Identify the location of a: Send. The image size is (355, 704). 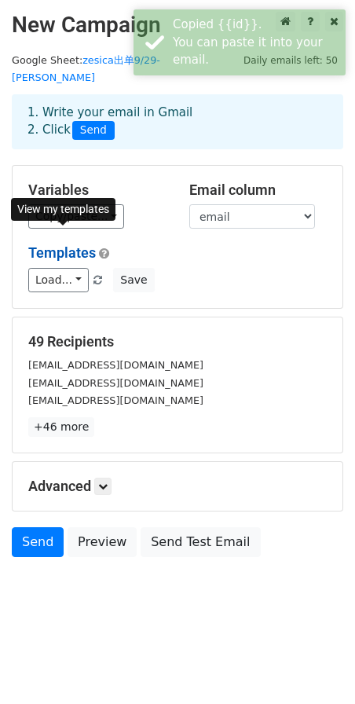
(38, 542).